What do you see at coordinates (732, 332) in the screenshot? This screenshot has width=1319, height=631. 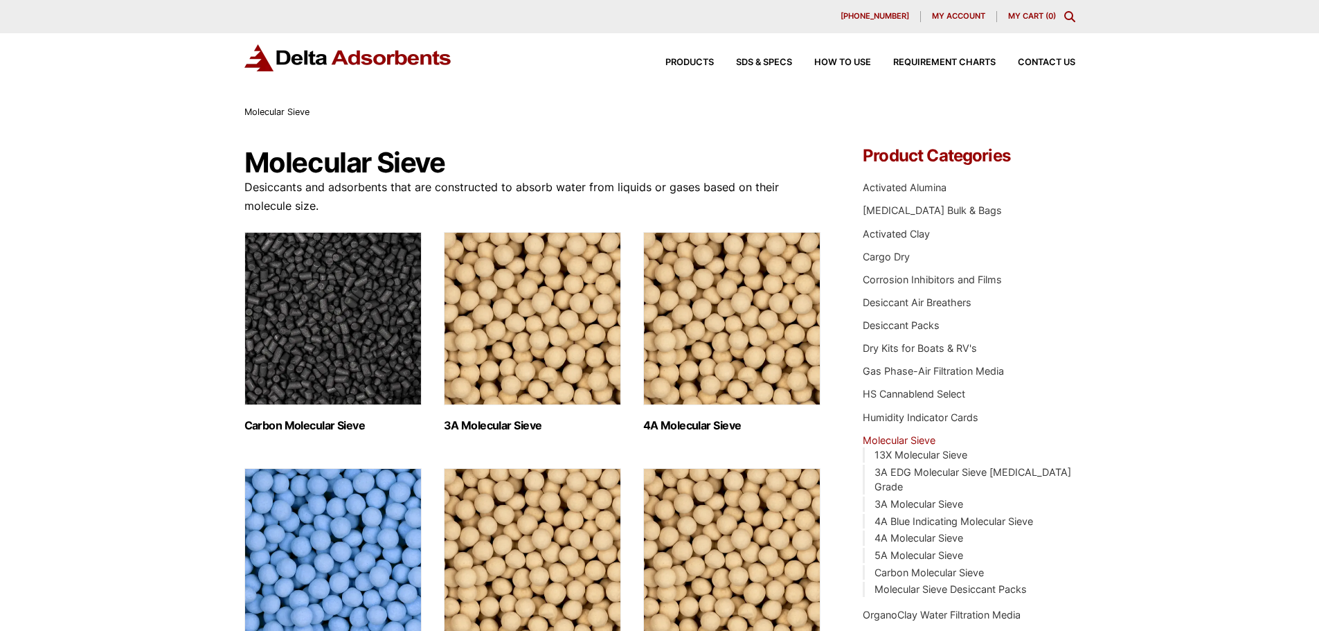 I see `a: Visit product category 4A Molecular Sieve` at bounding box center [732, 332].